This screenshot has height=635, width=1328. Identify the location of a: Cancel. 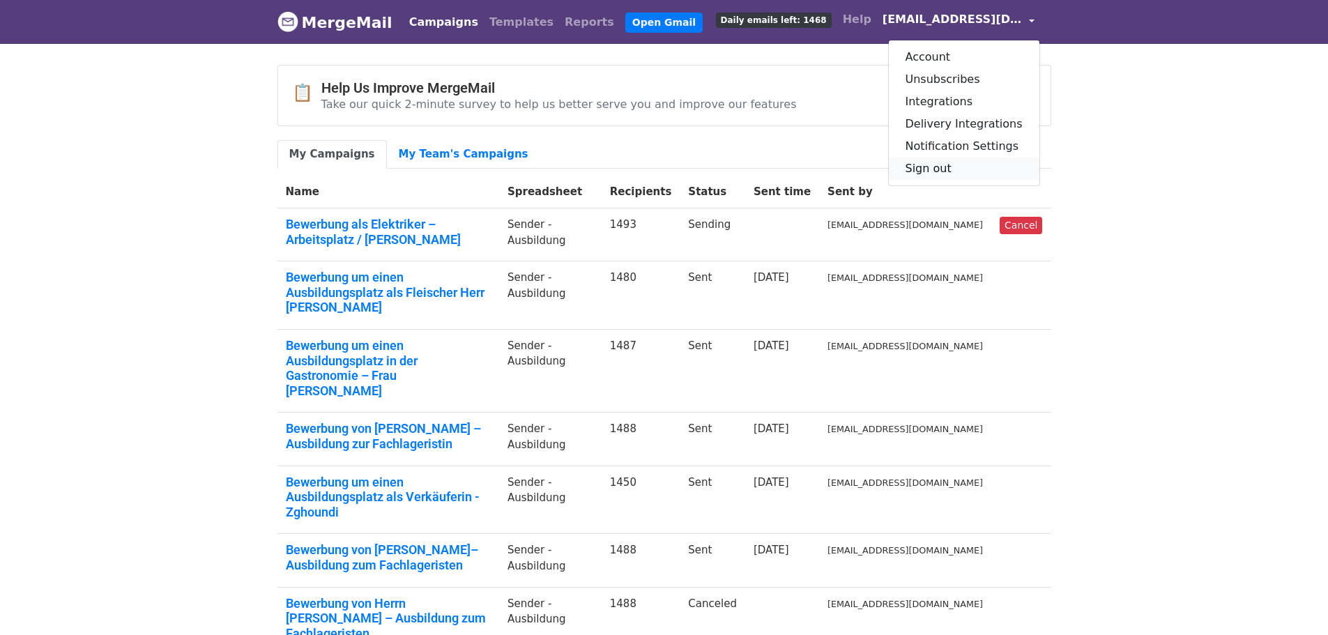
(1021, 225).